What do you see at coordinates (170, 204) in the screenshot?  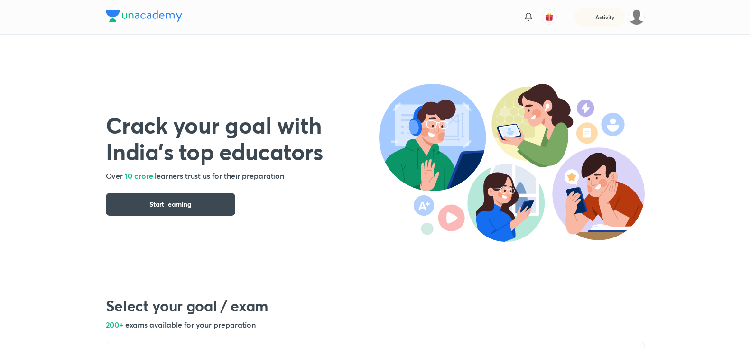 I see `span: Start learning` at bounding box center [170, 204].